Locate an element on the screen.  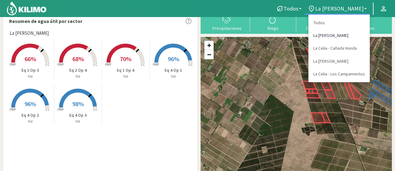
span: 68% is located at coordinates (78, 59).